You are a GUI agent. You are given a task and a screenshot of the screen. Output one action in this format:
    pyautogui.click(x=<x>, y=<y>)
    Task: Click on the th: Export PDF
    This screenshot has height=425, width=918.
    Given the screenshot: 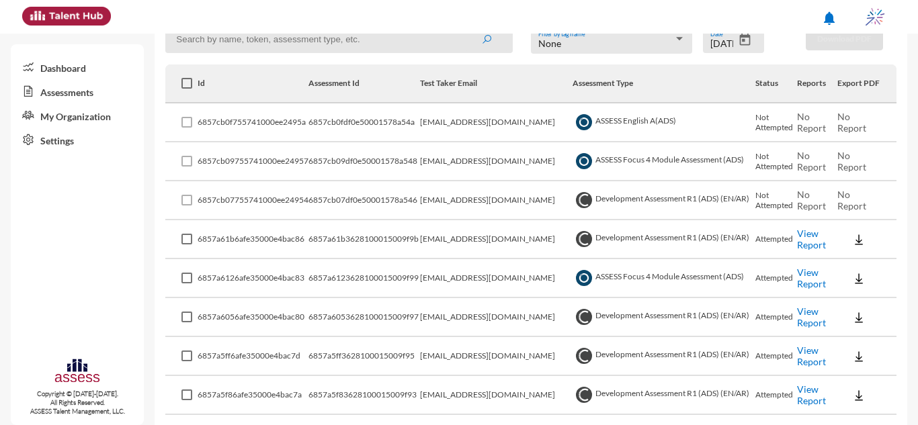 What is the action you would take?
    pyautogui.click(x=867, y=84)
    